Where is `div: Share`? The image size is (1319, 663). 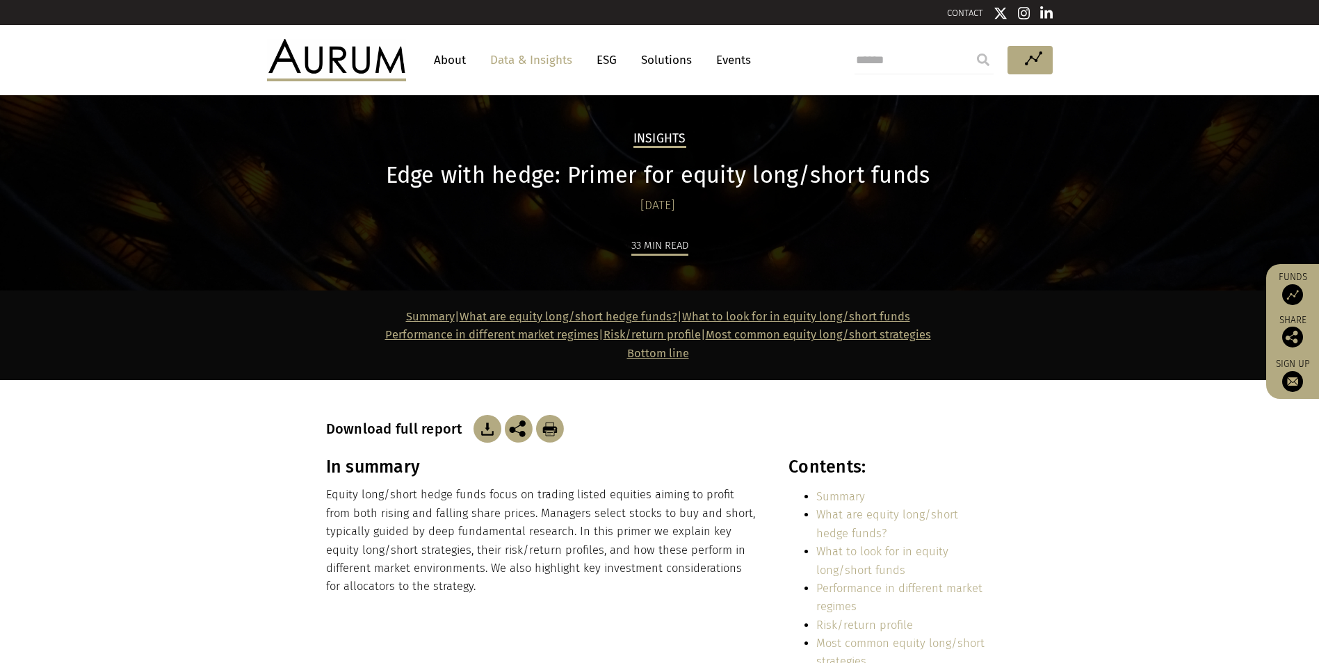 div: Share is located at coordinates (1292, 332).